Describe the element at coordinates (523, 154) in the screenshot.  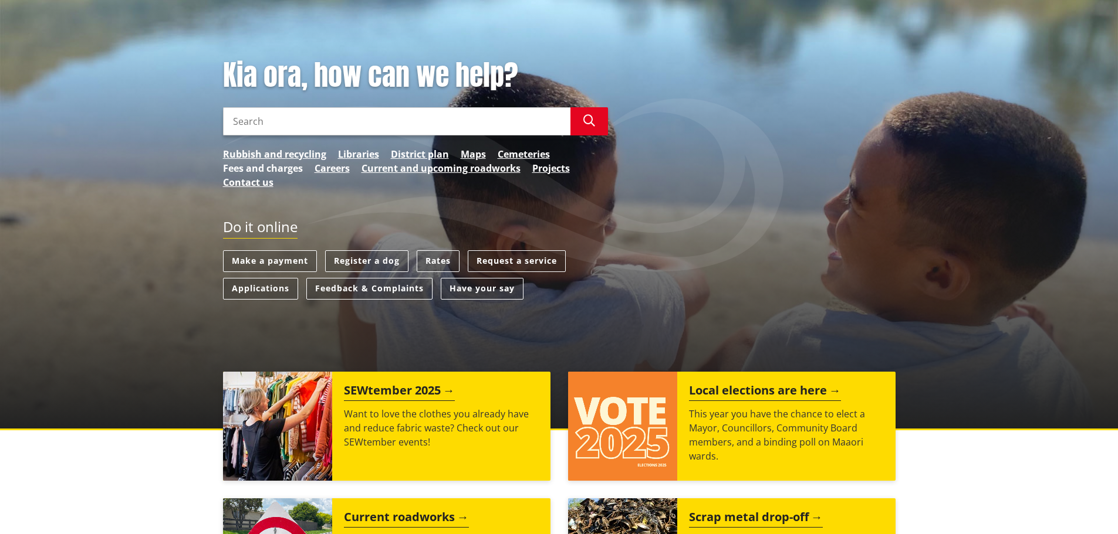
I see `a: Cemeteries` at that location.